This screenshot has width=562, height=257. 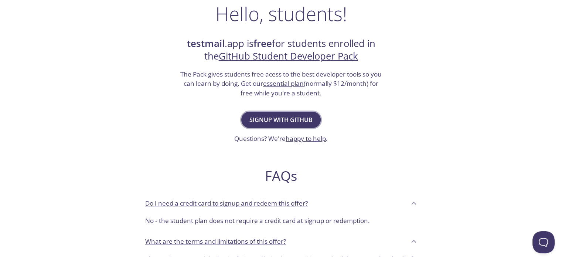 I want to click on a: GitHub Student Developer Pack, so click(x=288, y=56).